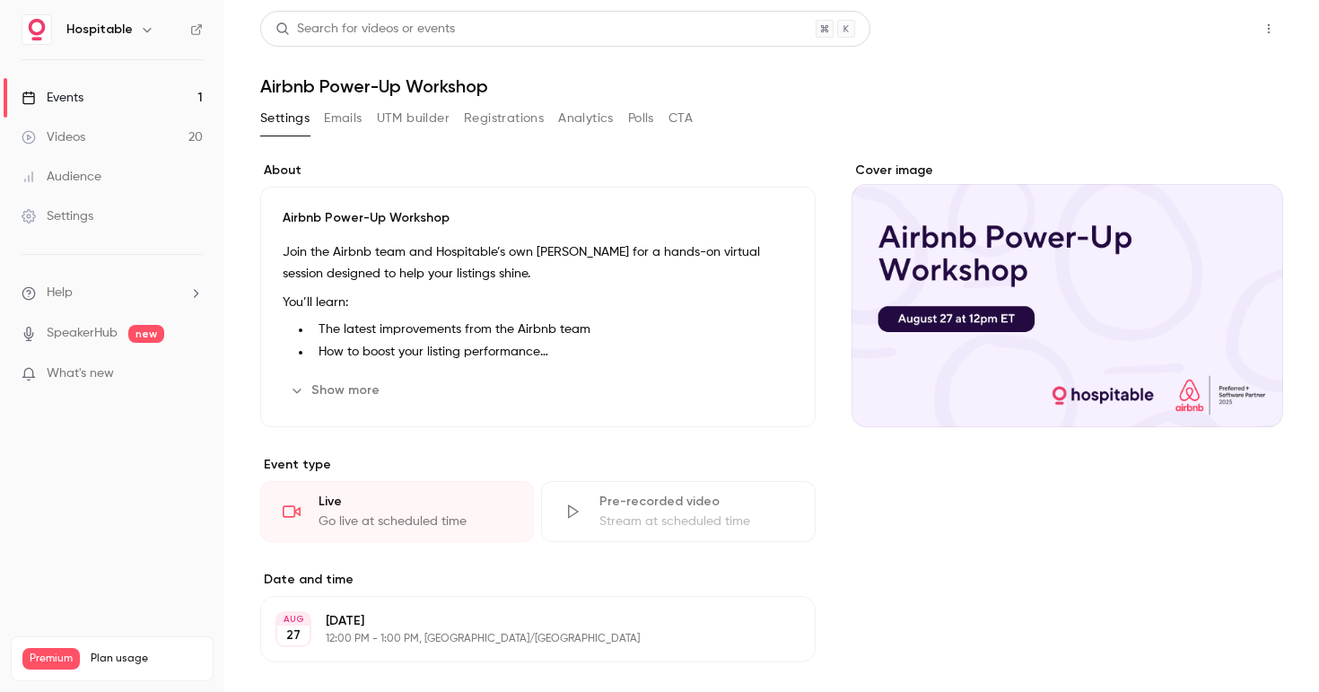 This screenshot has height=692, width=1319. What do you see at coordinates (415, 521) in the screenshot?
I see `div: Go live at scheduled time` at bounding box center [415, 521].